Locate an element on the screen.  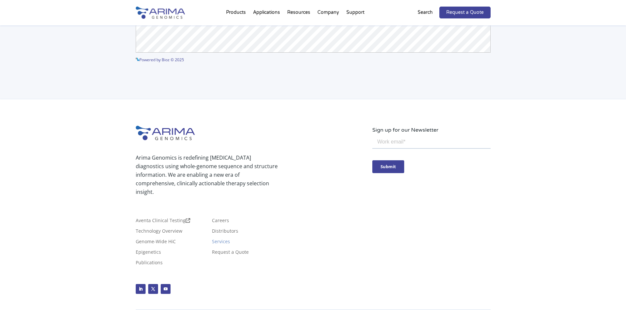
img: powered by bioz is located at coordinates (137, 59).